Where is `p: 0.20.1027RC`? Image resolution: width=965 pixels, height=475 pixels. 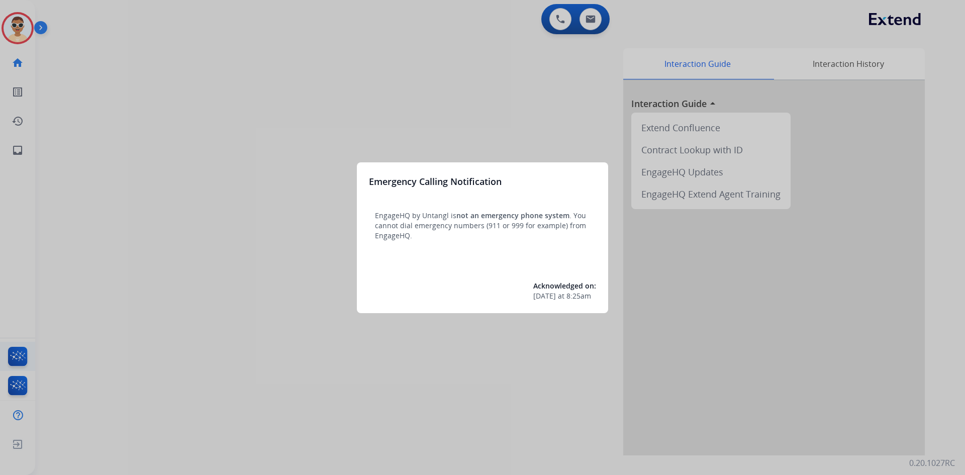 p: 0.20.1027RC is located at coordinates (931, 463).